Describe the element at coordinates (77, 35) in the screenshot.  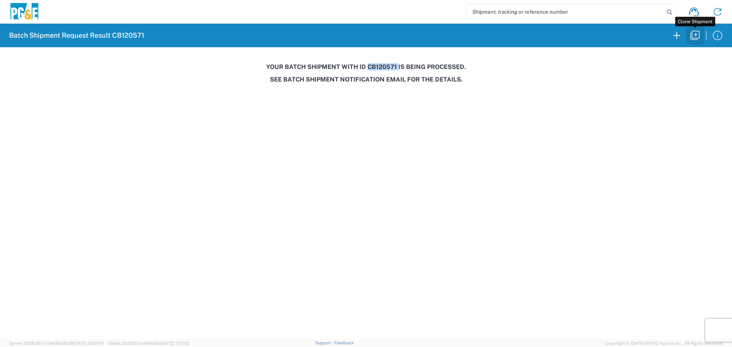
I see `h2: Batch Shipment Request Result CB120571` at that location.